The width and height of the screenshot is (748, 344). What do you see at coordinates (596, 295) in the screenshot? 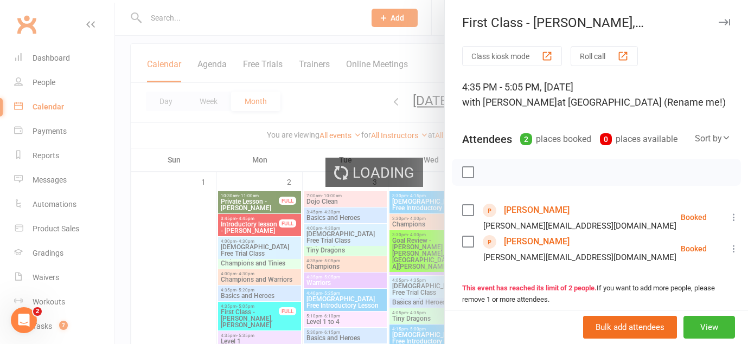
I see `div: If you want to add more people, please remove 1 or more attendees.` at bounding box center [596, 295].